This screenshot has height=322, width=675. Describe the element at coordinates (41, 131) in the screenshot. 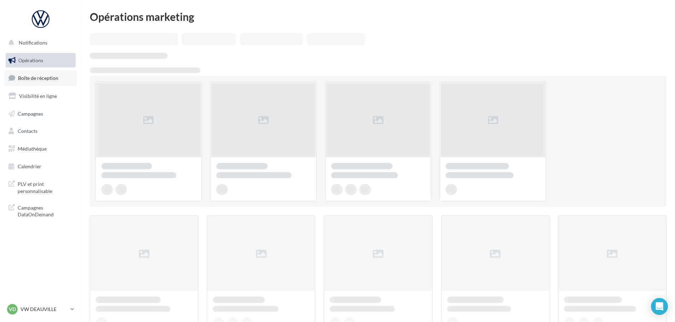

I see `a: Contacts` at that location.